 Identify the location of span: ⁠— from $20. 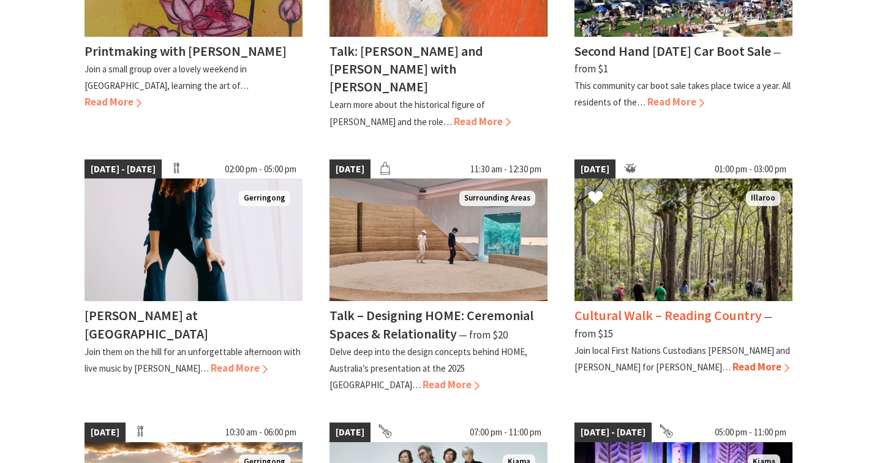
(483, 335).